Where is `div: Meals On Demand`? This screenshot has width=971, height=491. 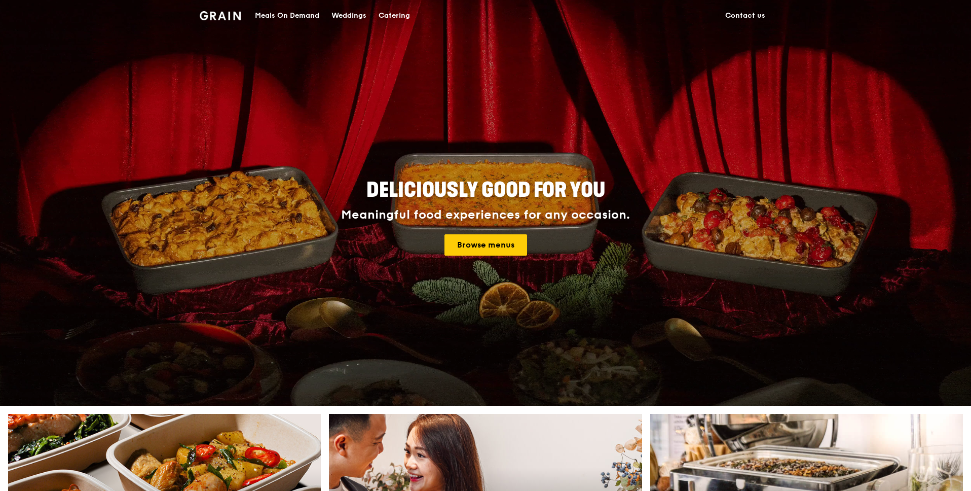
div: Meals On Demand is located at coordinates (287, 16).